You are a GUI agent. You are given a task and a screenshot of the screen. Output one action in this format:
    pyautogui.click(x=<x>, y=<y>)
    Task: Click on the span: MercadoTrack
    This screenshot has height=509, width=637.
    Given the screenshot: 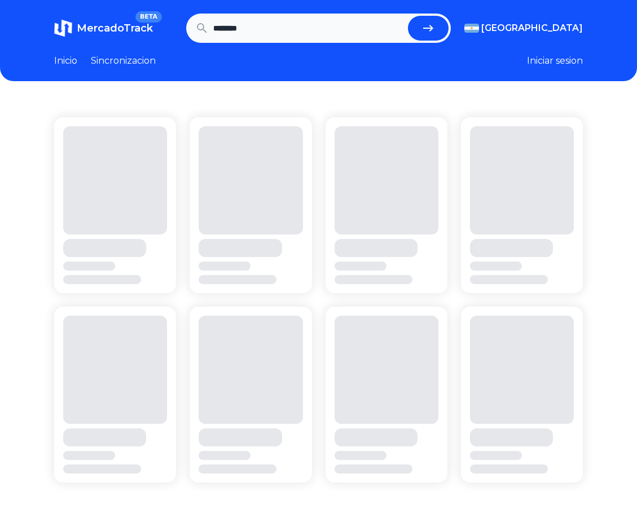 What is the action you would take?
    pyautogui.click(x=115, y=28)
    